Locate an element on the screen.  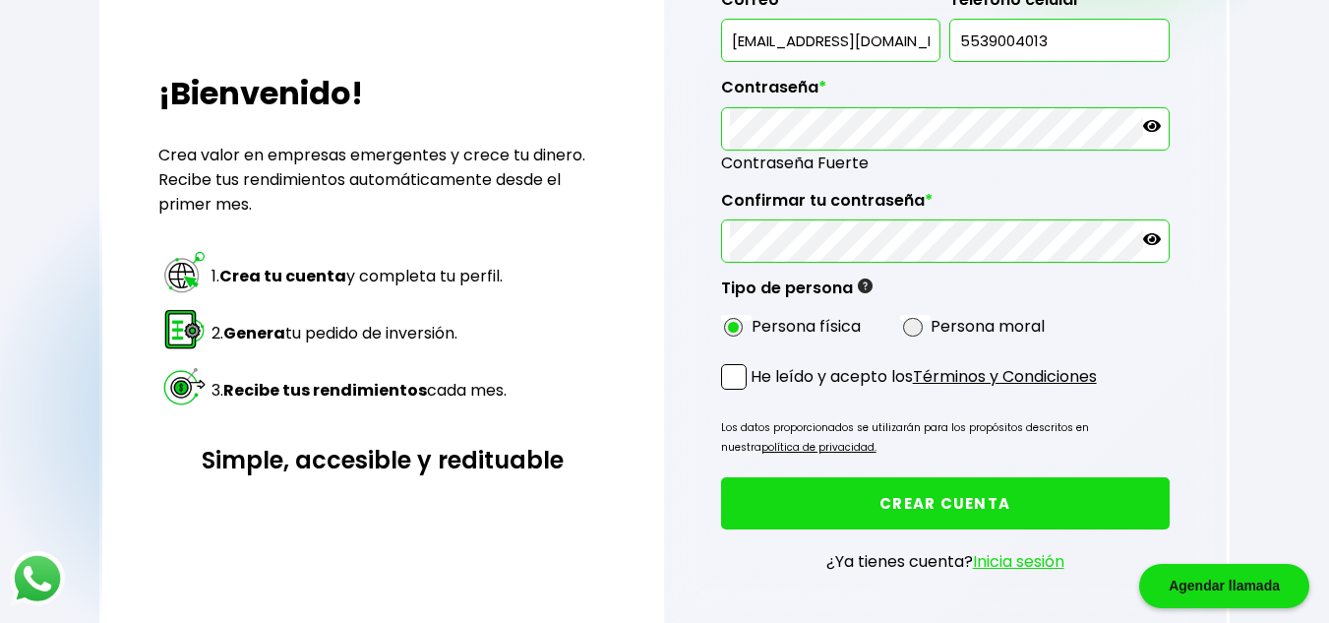
label: Persona moral is located at coordinates (987, 326).